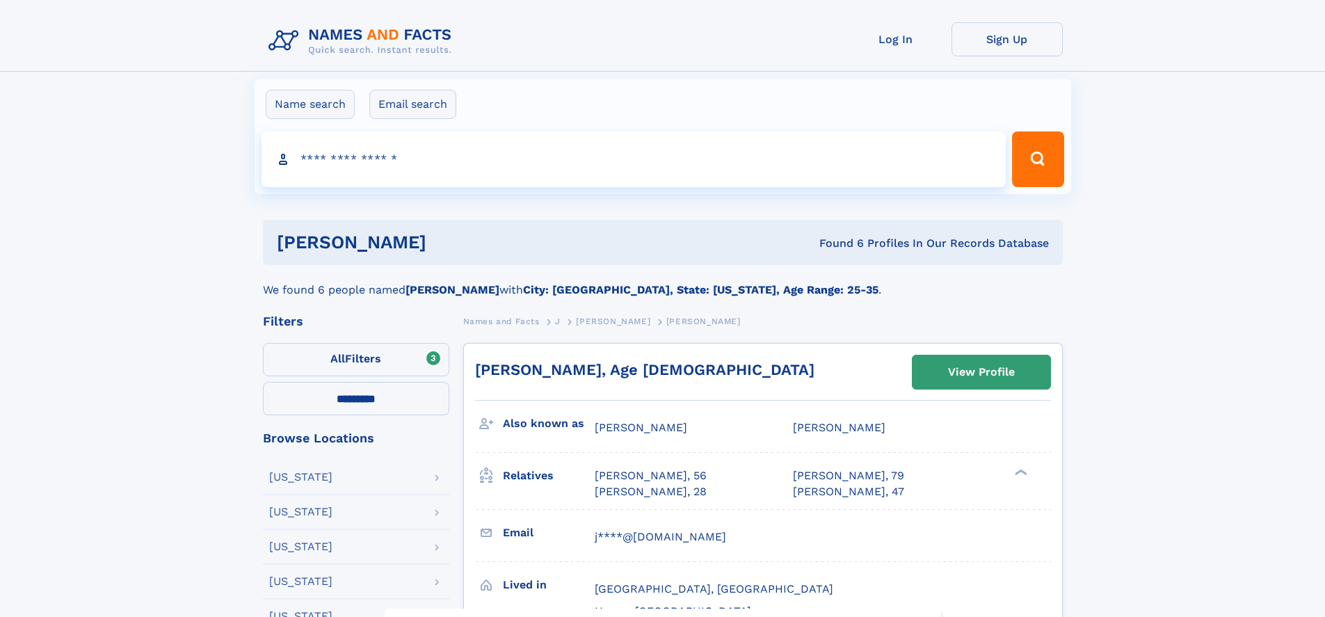 Image resolution: width=1325 pixels, height=617 pixels. Describe the element at coordinates (558, 321) in the screenshot. I see `span: J` at that location.